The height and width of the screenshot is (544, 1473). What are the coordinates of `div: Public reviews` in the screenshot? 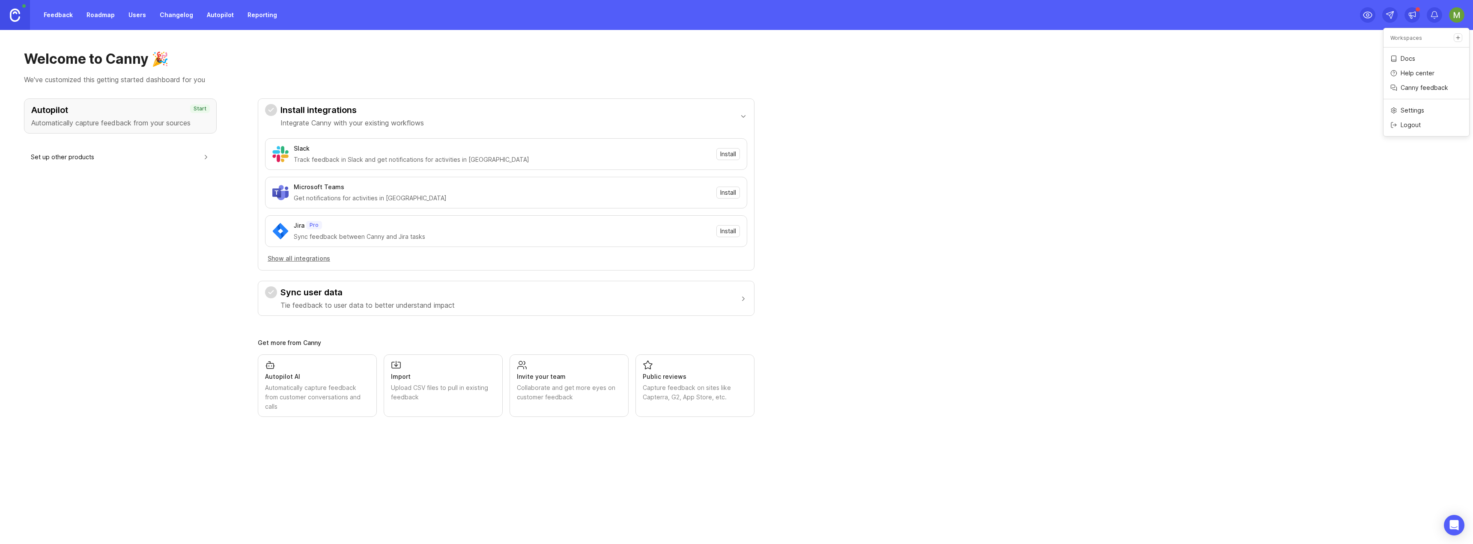 It's located at (695, 377).